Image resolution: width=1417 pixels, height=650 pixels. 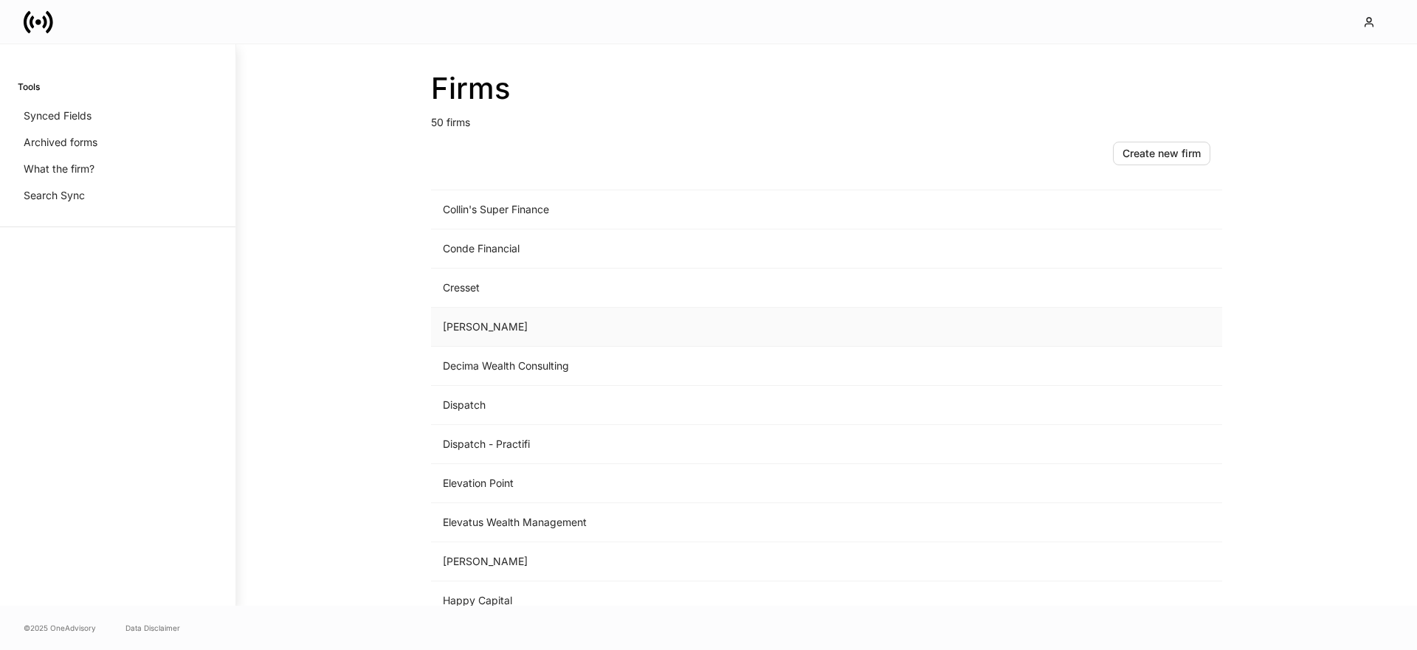 What do you see at coordinates (117, 142) in the screenshot?
I see `a: Archived forms` at bounding box center [117, 142].